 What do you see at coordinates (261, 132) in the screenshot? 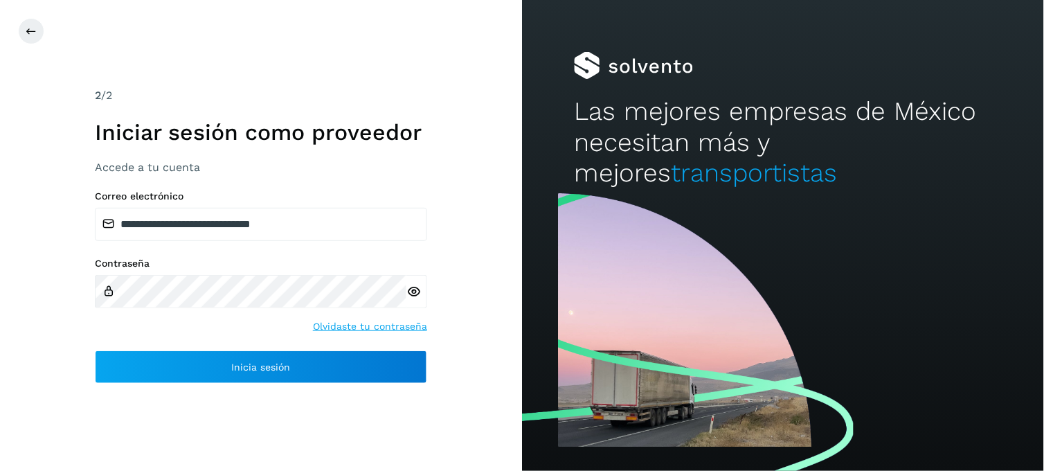
I see `h1: Iniciar sesión como proveedor` at bounding box center [261, 132].